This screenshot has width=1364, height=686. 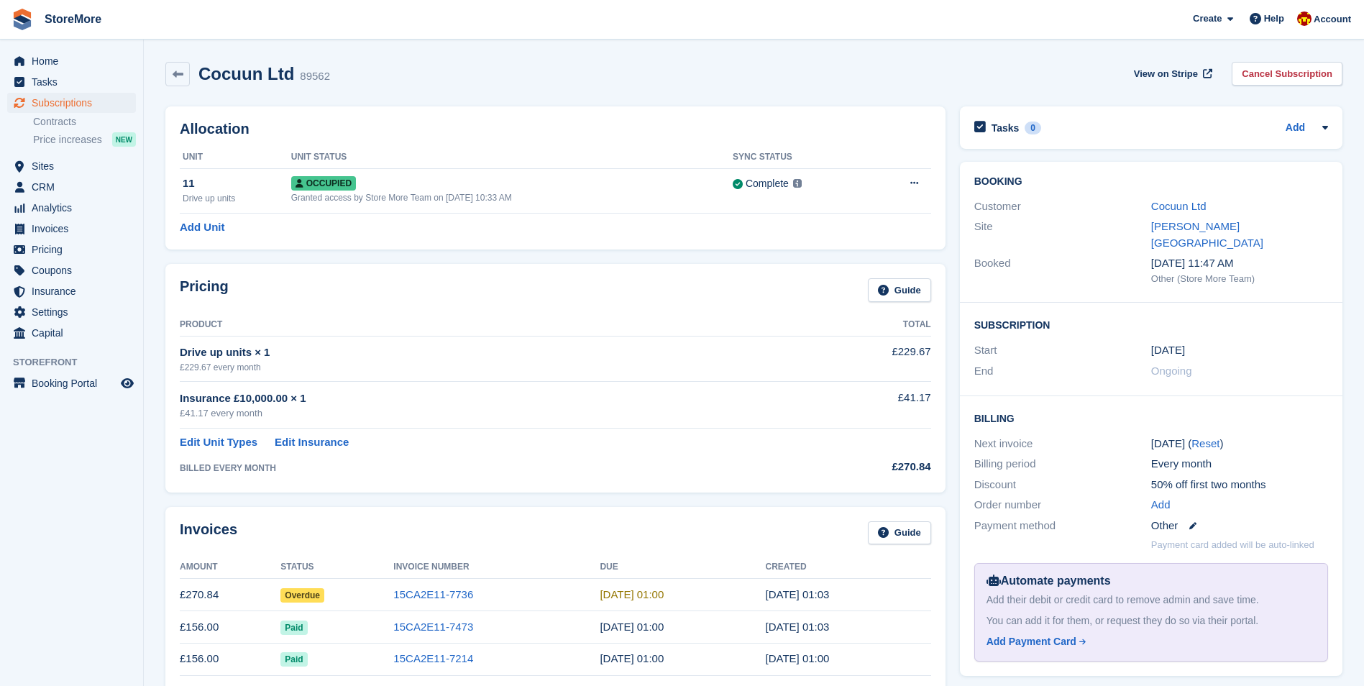 What do you see at coordinates (1005, 128) in the screenshot?
I see `h2: Tasks` at bounding box center [1005, 128].